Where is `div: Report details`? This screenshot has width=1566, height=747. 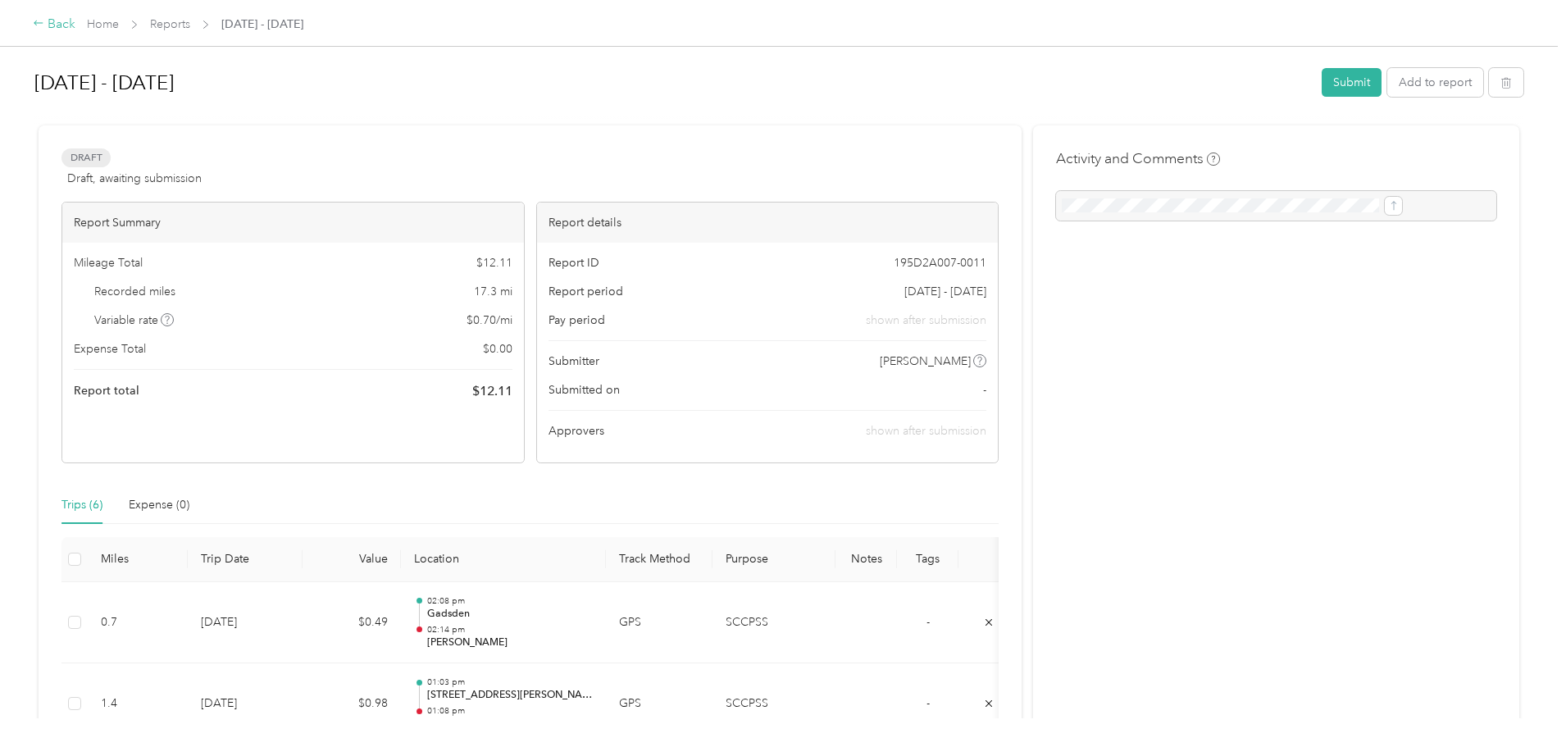
div: Report details is located at coordinates (767, 222).